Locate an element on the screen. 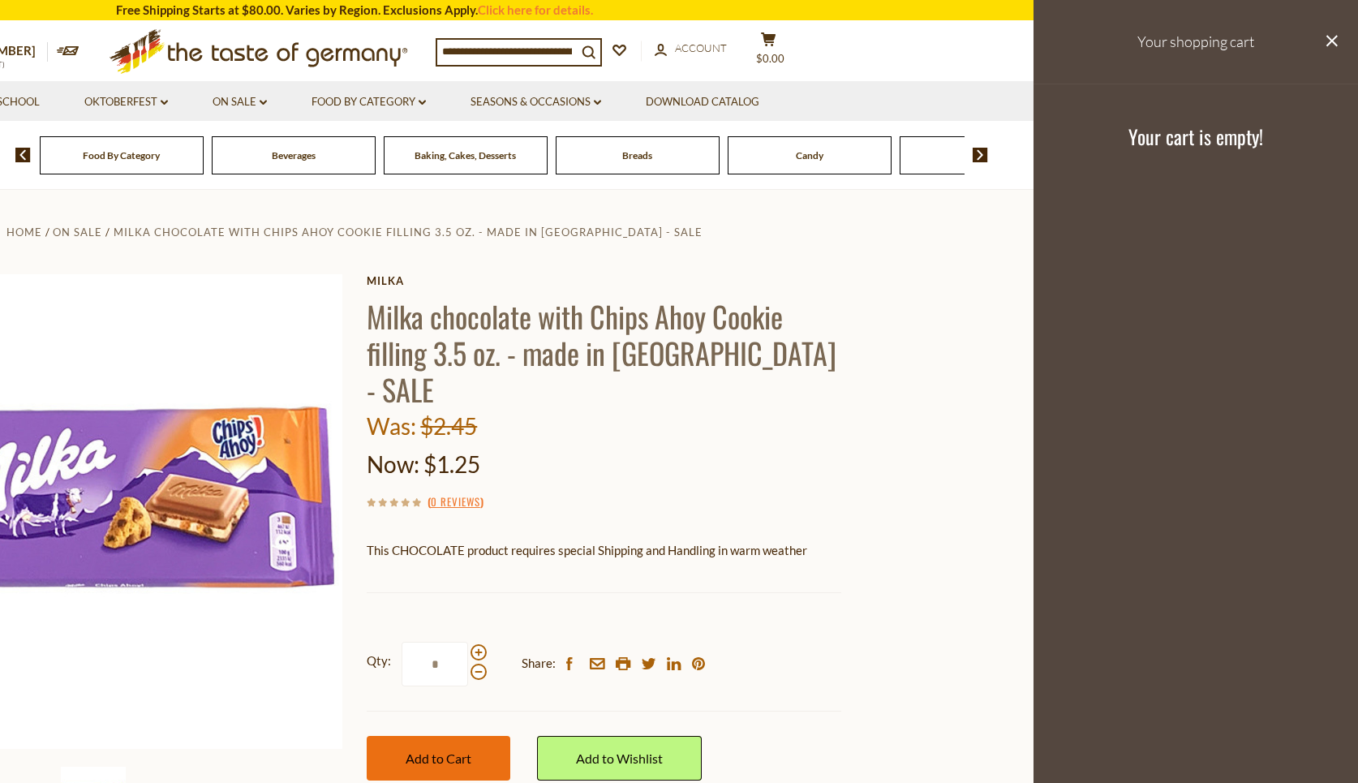  a: Baking, Cakes, Desserts is located at coordinates (465, 155).